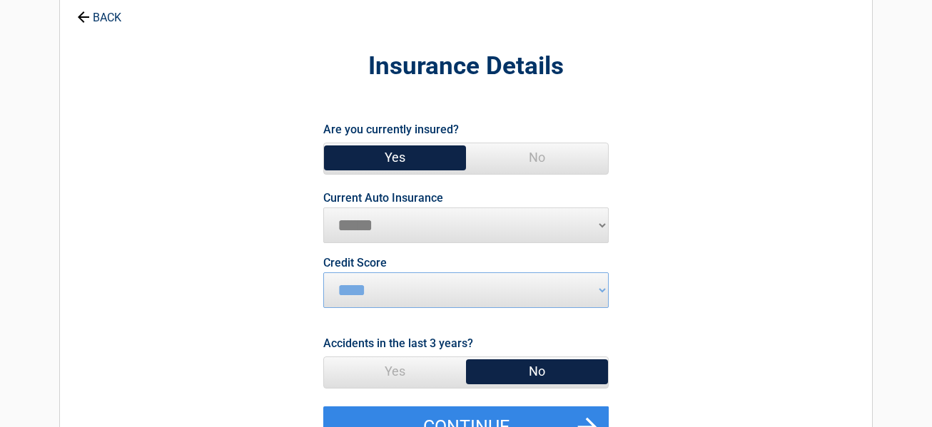  Describe the element at coordinates (398, 343) in the screenshot. I see `label: Accidents in the last 3 years?` at that location.